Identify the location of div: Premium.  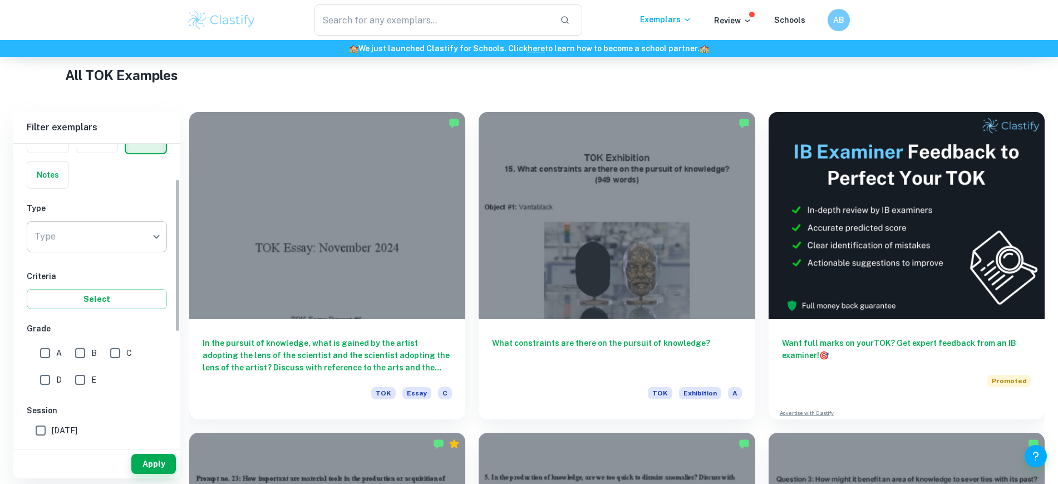
(454, 444).